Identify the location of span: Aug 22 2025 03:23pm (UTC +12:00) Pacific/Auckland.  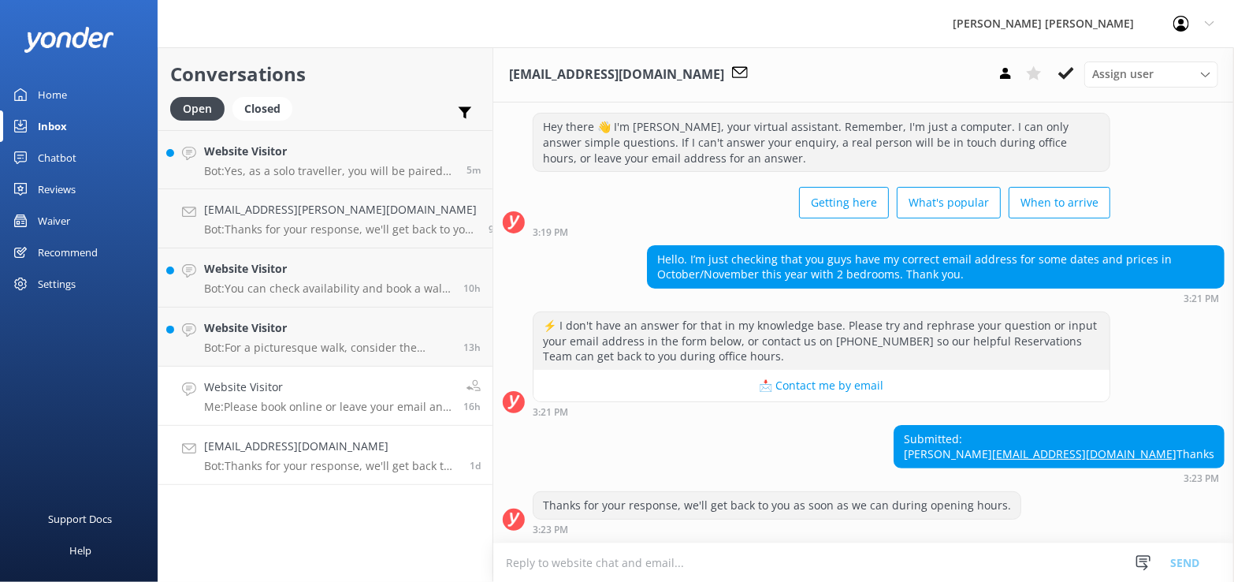
(475, 465).